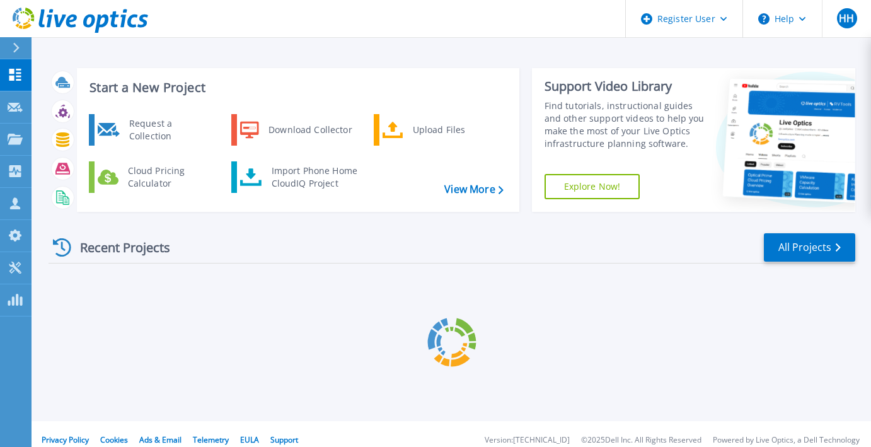 The height and width of the screenshot is (447, 871). What do you see at coordinates (315, 177) in the screenshot?
I see `div: Import Phone Home CloudIQ Project` at bounding box center [315, 177].